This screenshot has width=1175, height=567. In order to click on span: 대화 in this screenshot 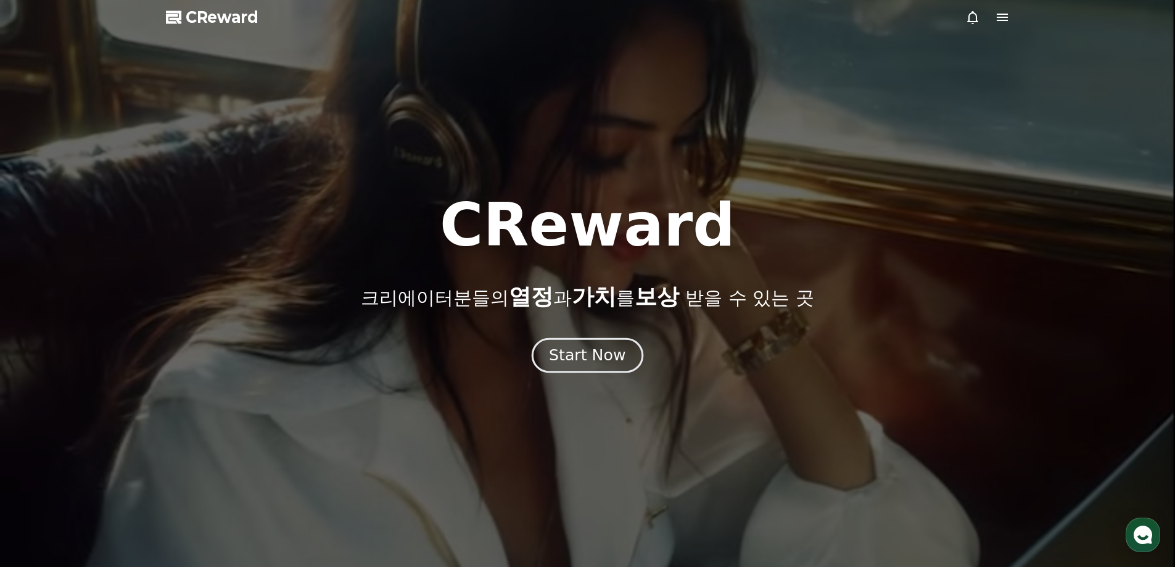, I will do `click(120, 415)`.